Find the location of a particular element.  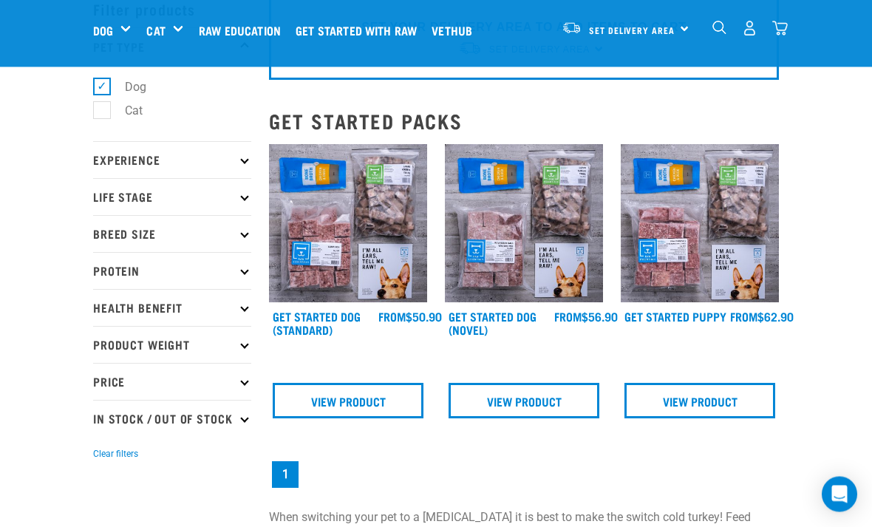

p: Protein is located at coordinates (172, 271).